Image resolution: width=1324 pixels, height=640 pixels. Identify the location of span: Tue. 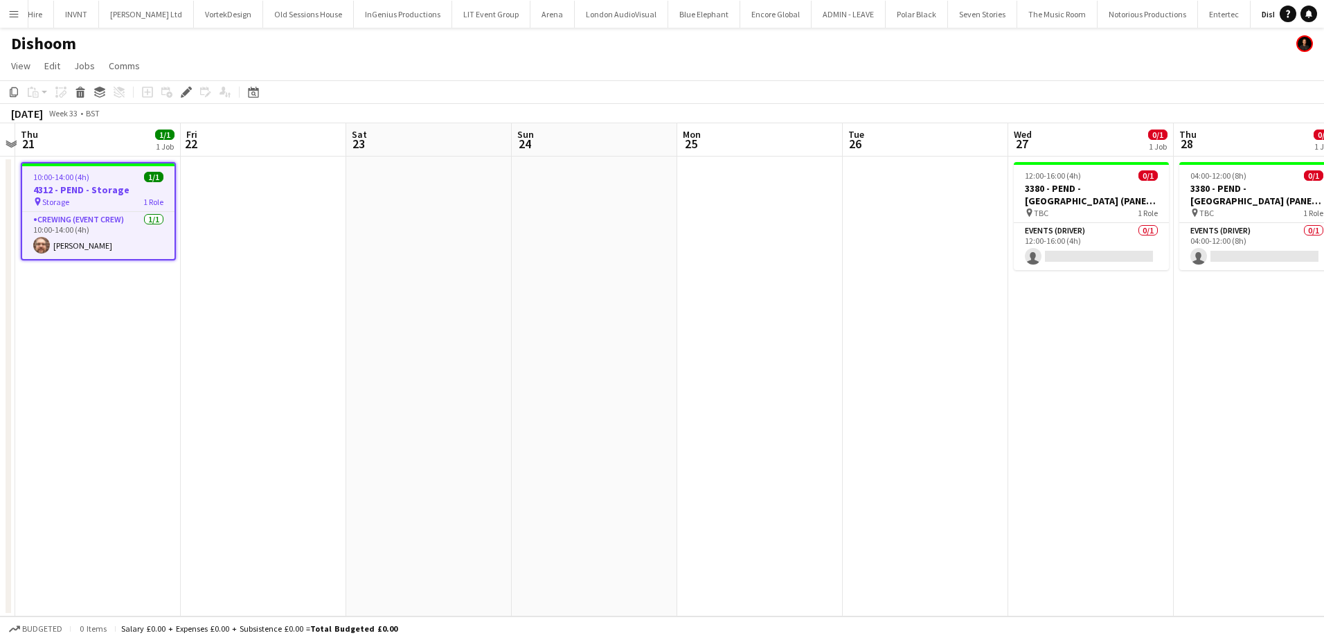
(856, 134).